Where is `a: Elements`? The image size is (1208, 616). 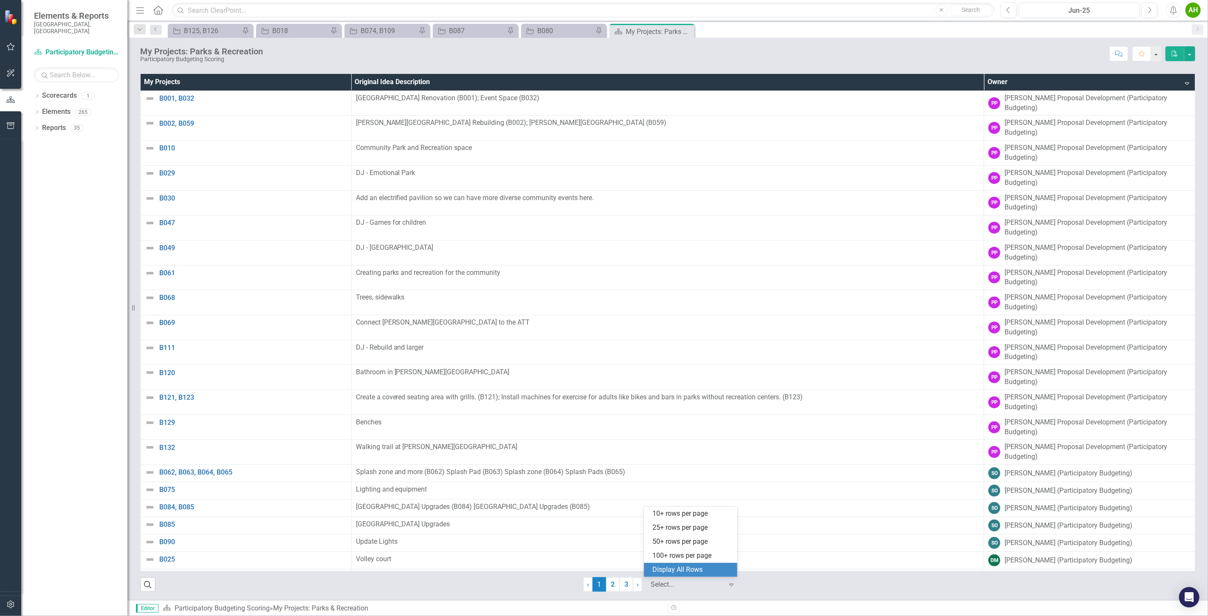 a: Elements is located at coordinates (56, 112).